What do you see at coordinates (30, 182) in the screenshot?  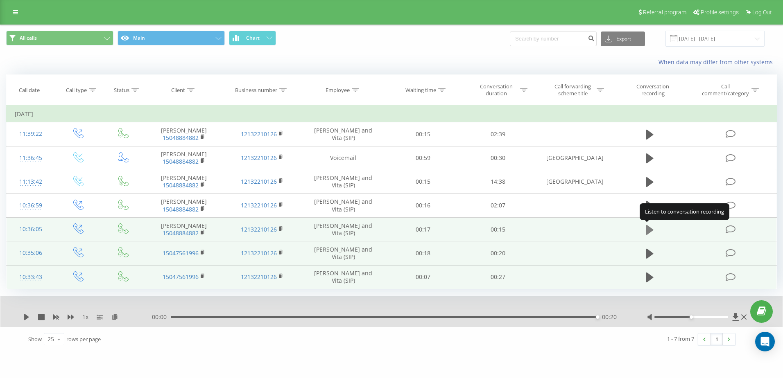 I see `div: 11:13:42` at bounding box center [30, 182].